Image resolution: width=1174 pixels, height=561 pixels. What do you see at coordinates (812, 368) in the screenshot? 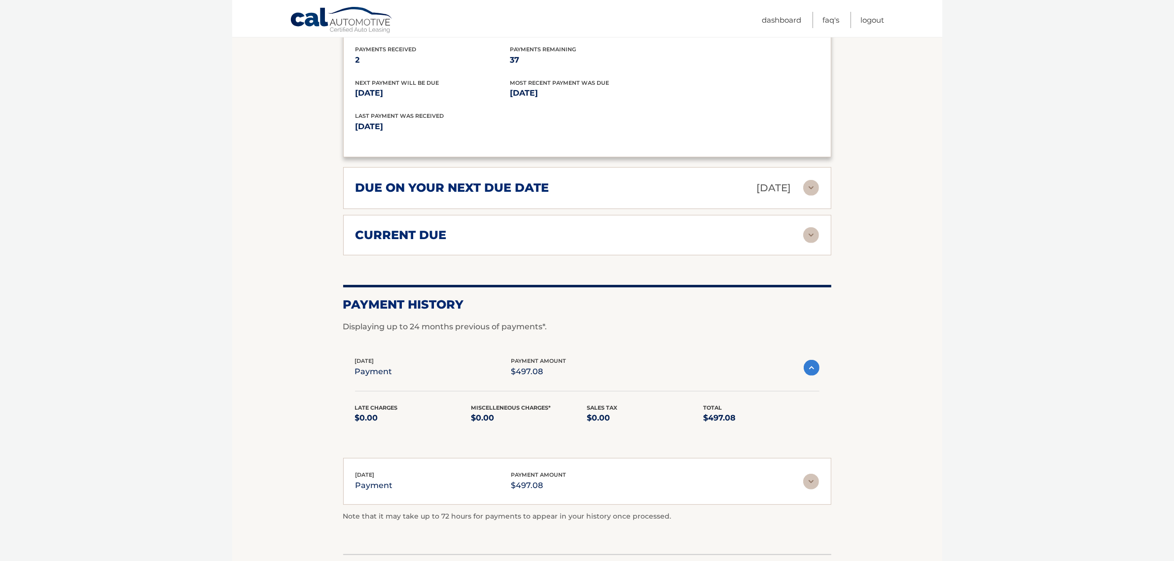
I see `img: accordion-active.svg` at bounding box center [812, 368].